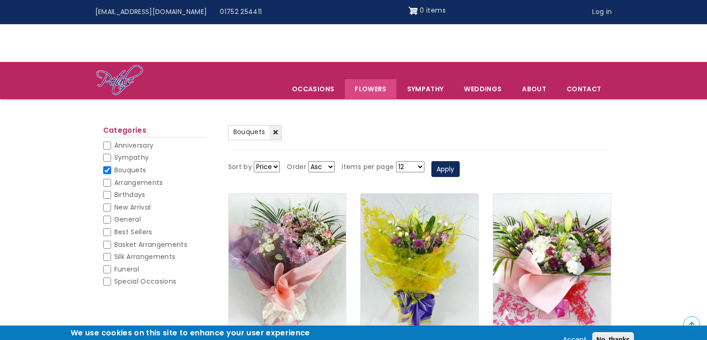 The width and height of the screenshot is (707, 340). What do you see at coordinates (133, 232) in the screenshot?
I see `span: Best Sellers` at bounding box center [133, 232].